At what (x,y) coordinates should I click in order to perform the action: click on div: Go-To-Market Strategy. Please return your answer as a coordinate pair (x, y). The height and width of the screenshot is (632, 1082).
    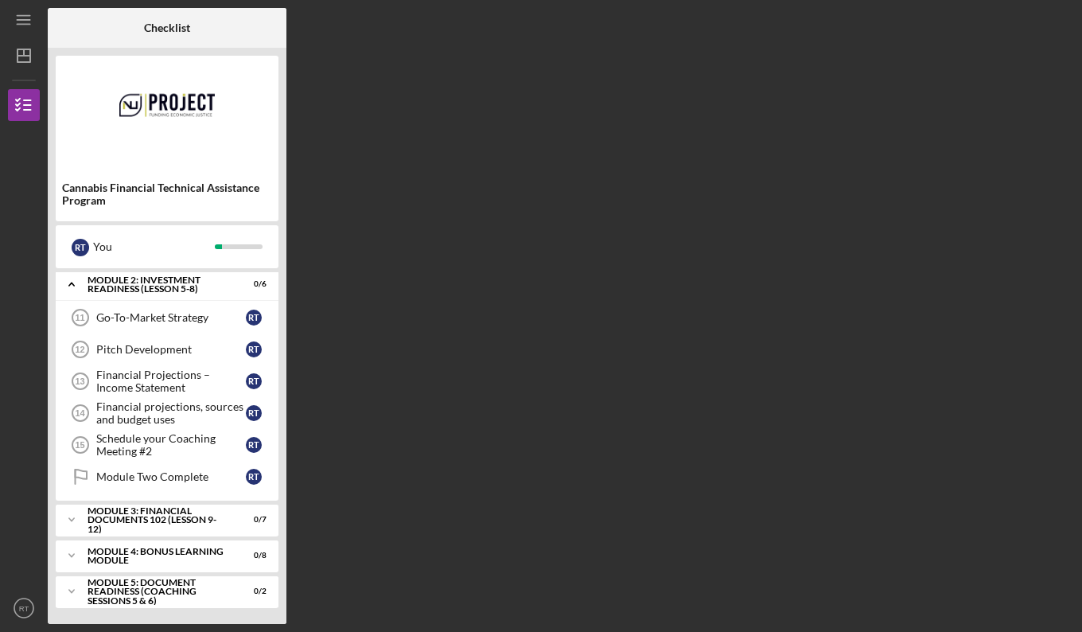
    Looking at the image, I should click on (171, 318).